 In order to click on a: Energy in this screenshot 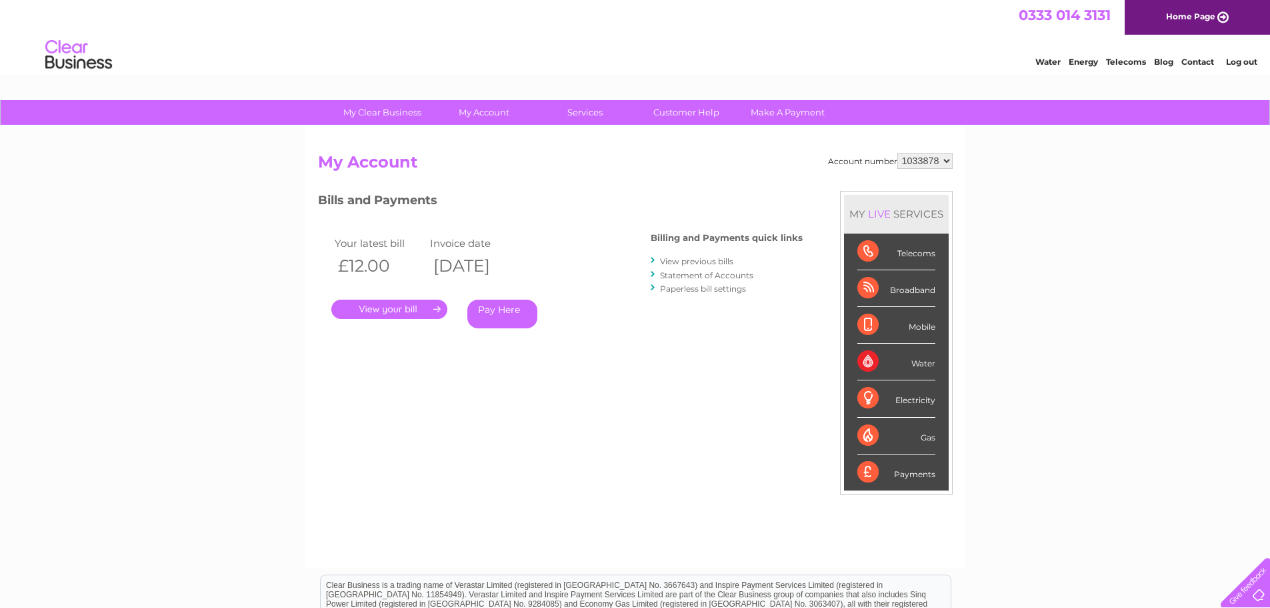, I will do `click(1084, 61)`.